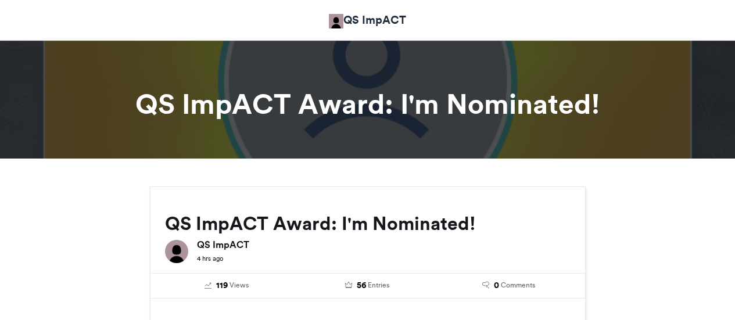 This screenshot has height=320, width=735. What do you see at coordinates (496, 286) in the screenshot?
I see `span: 0` at bounding box center [496, 286].